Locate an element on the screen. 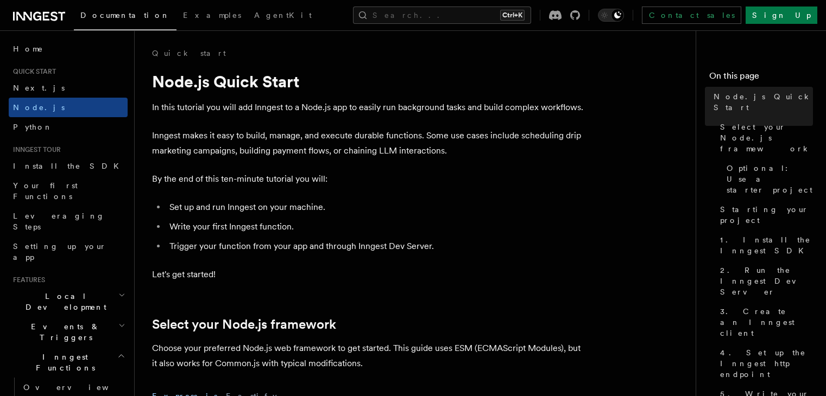  button: Events & Triggers is located at coordinates (68, 332).